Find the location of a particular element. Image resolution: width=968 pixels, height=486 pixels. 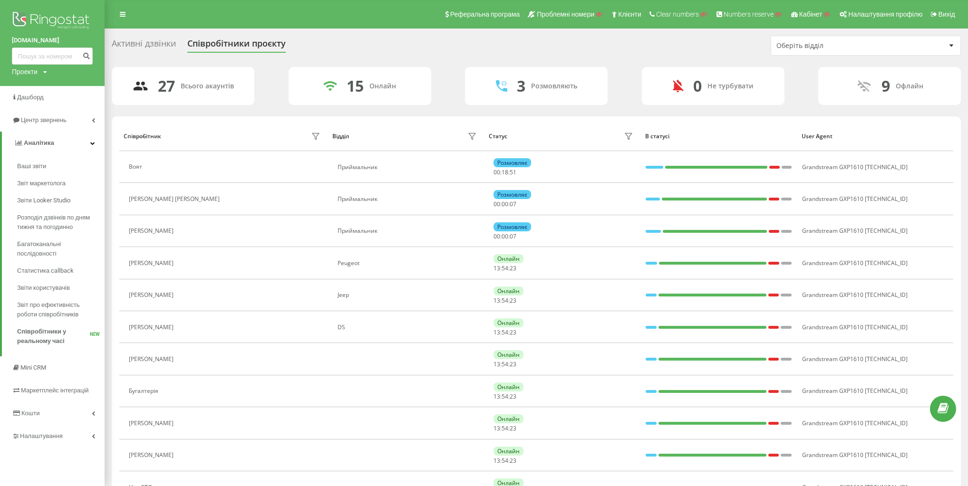

a: Розподіл дзвінків по дням тижня та погодинно is located at coordinates (61, 222).